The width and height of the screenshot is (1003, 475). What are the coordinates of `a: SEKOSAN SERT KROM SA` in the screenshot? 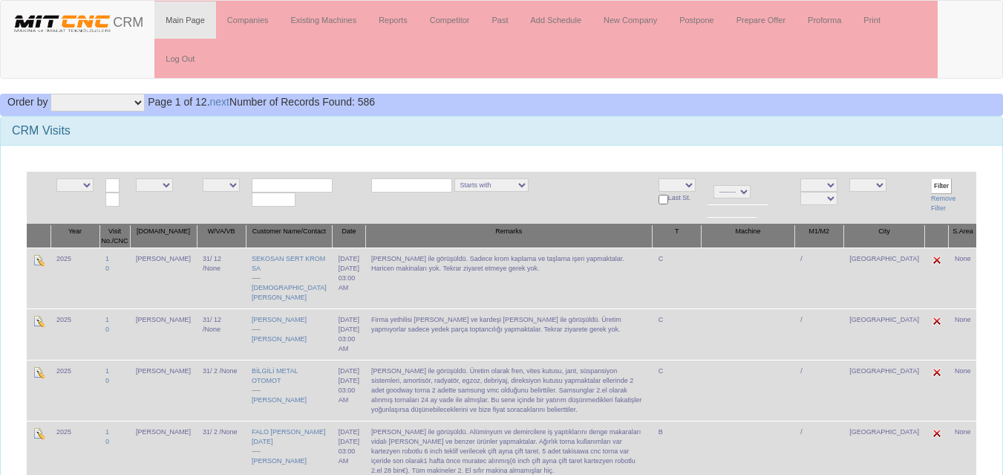 It's located at (288, 263).